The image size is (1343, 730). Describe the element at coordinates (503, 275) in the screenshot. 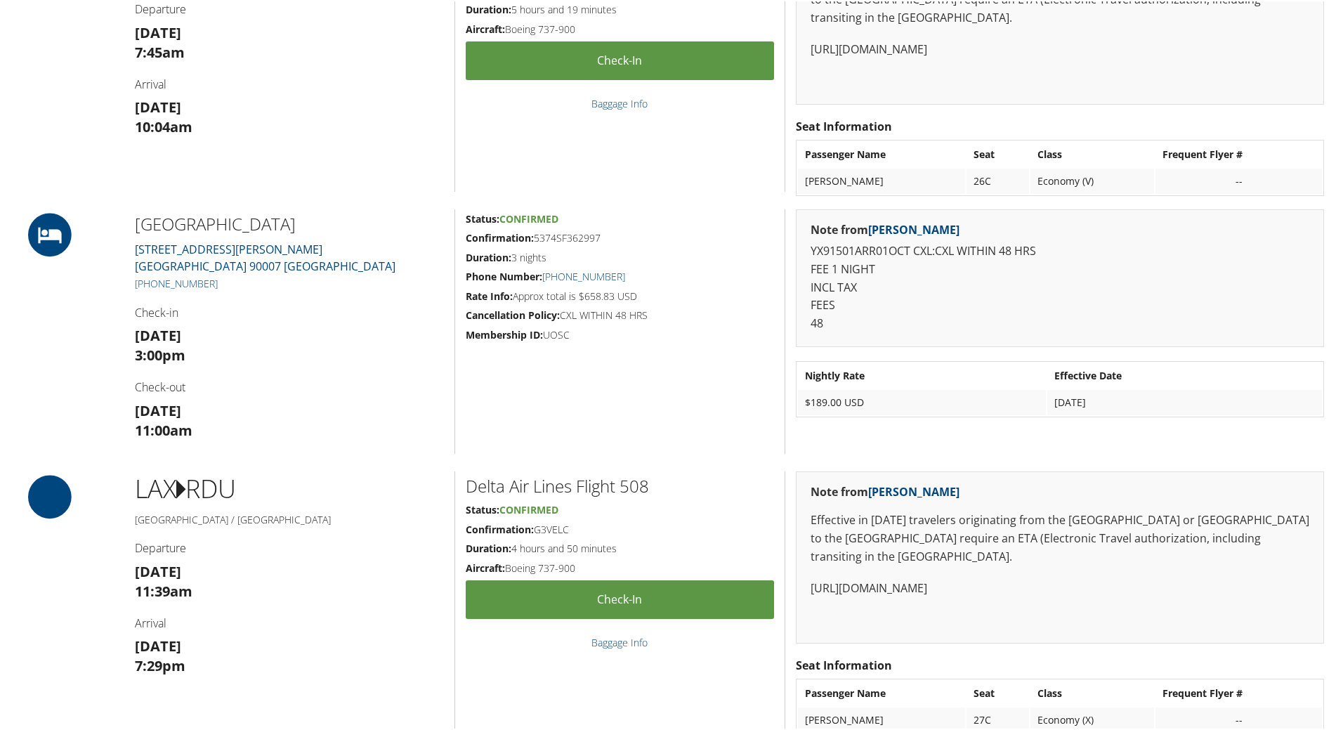

I see `strong: Phone Number:` at that location.